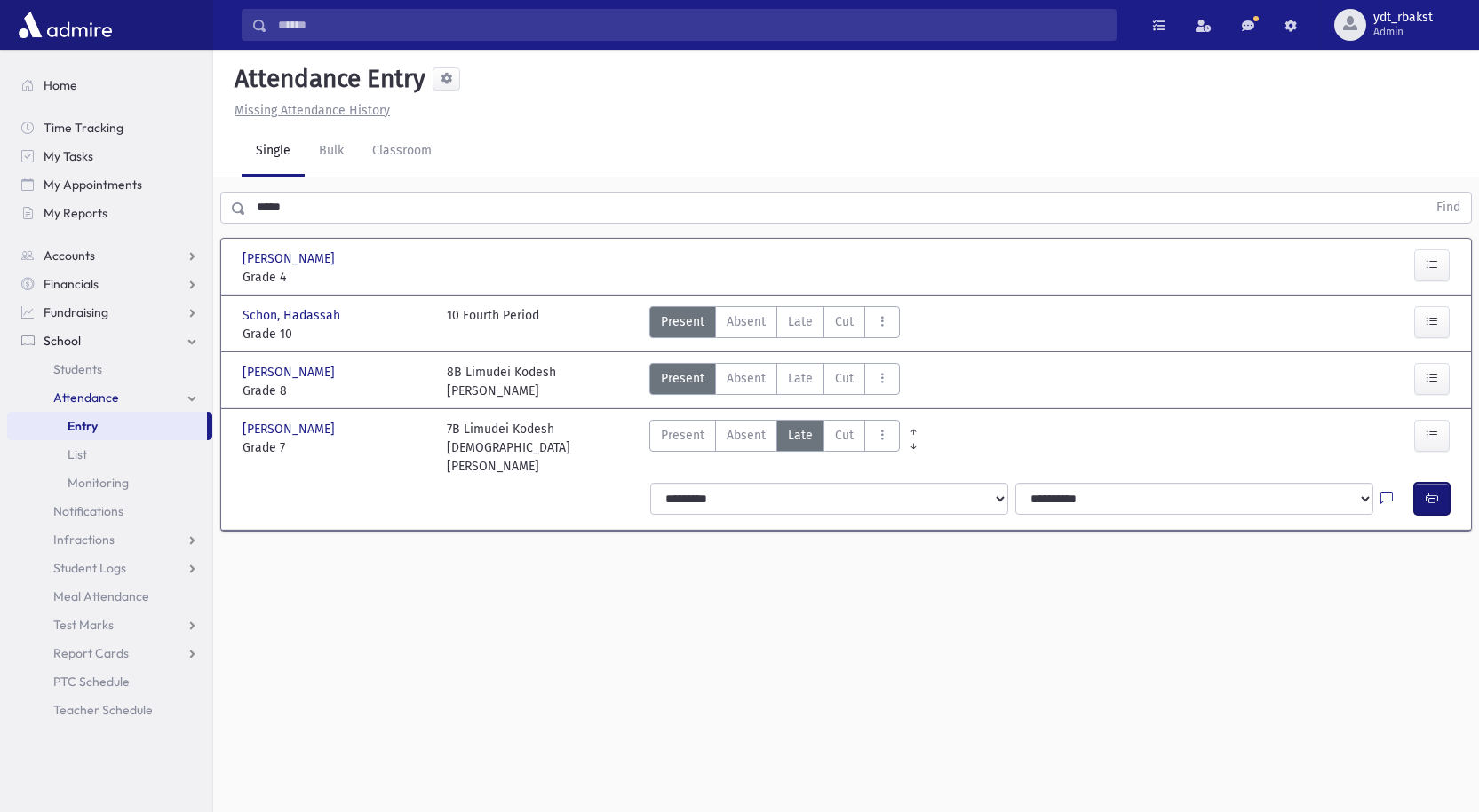 The height and width of the screenshot is (812, 1479). I want to click on span: Teacher Schedule, so click(103, 710).